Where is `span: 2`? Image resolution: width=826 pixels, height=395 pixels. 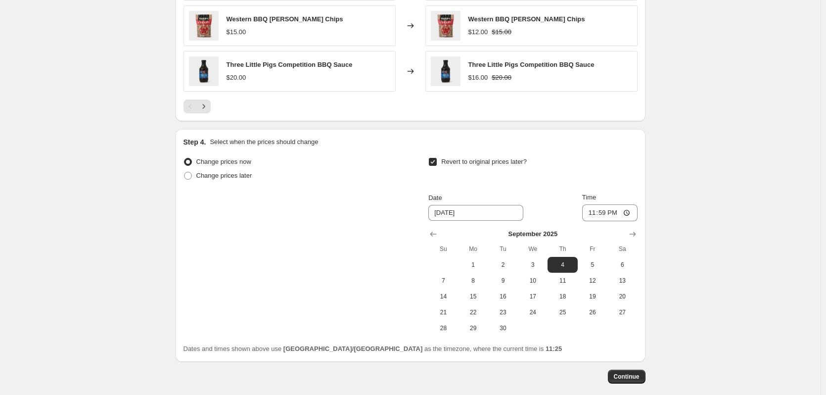 span: 2 is located at coordinates (503, 265).